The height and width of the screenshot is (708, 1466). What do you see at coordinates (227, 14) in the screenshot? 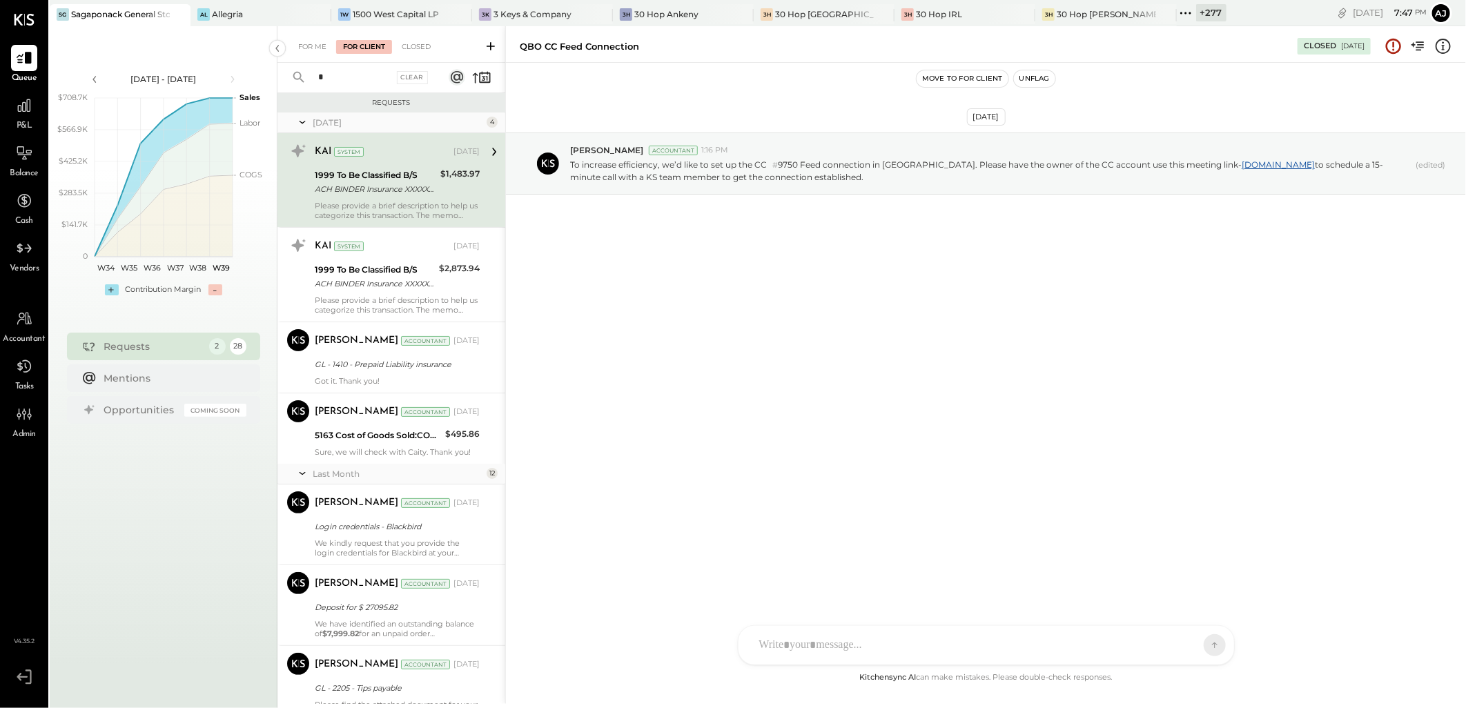
I see `div: Allegria` at bounding box center [227, 14].